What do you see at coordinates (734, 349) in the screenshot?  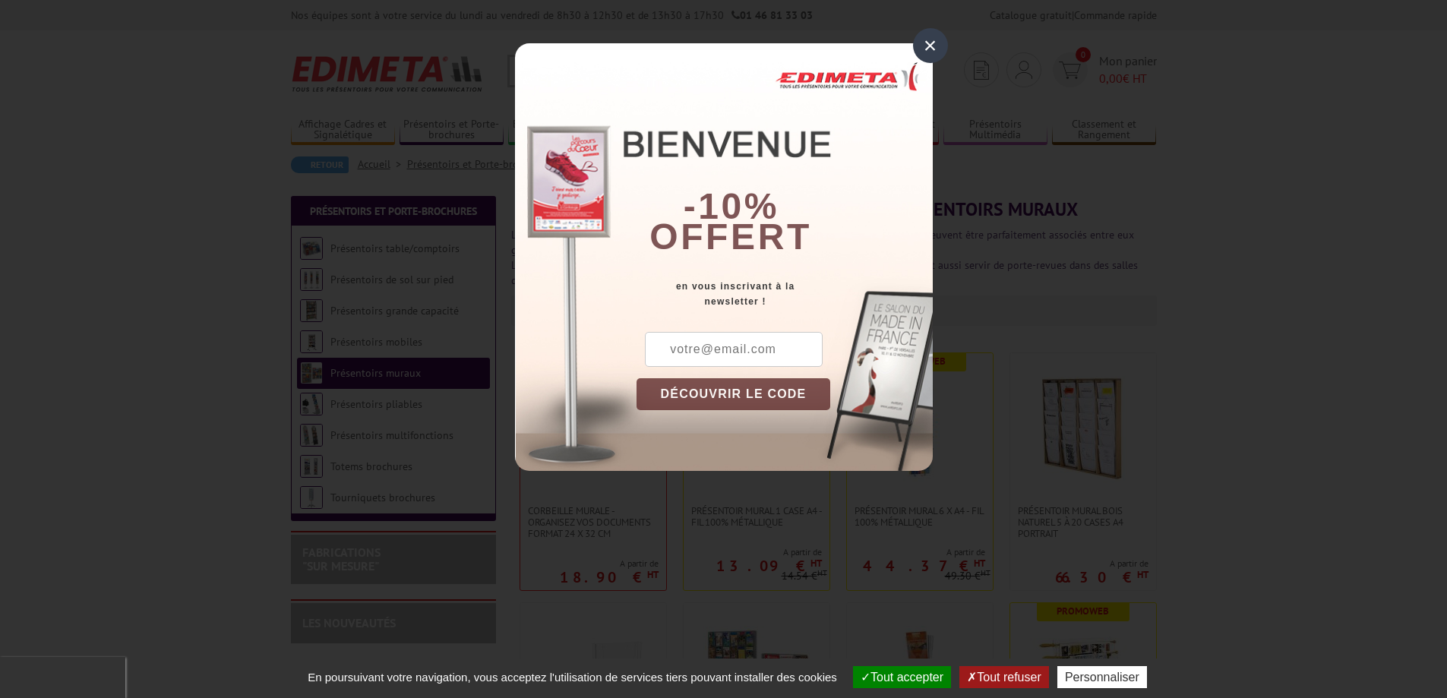 I see `input: votre@email.com` at bounding box center [734, 349].